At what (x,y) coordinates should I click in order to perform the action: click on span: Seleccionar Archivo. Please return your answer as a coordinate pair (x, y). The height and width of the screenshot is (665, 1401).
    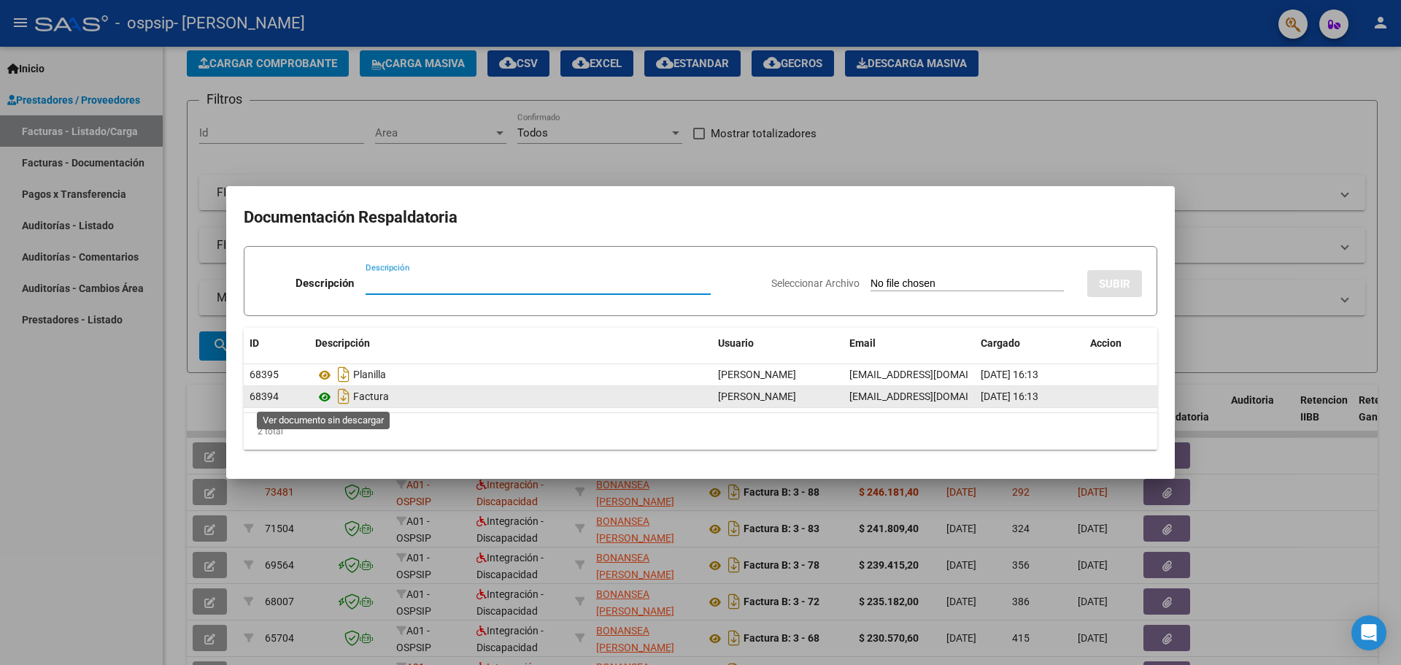
    Looking at the image, I should click on (815, 283).